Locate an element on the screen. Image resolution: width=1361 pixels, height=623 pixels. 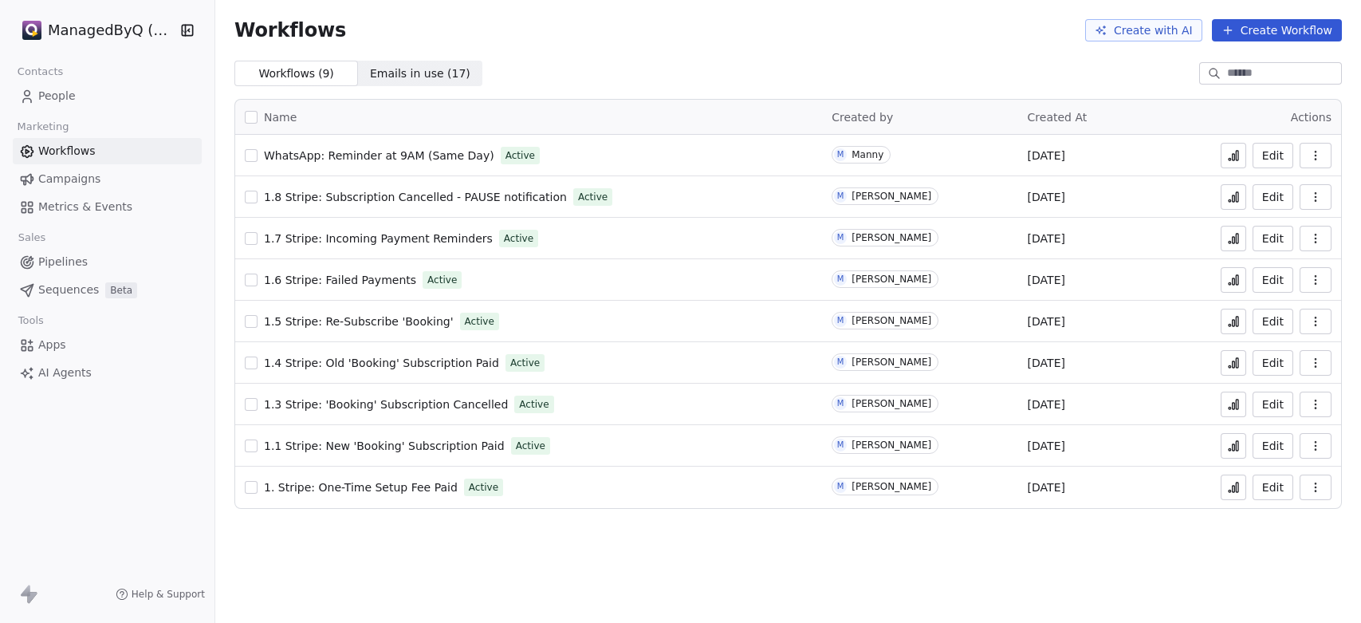
span: Sales is located at coordinates (32, 238).